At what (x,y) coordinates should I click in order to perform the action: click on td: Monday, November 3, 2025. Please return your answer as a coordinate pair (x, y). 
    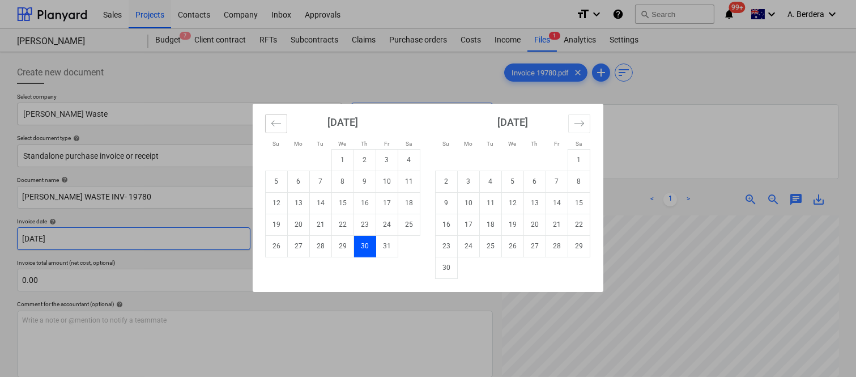
    Looking at the image, I should click on (468, 181).